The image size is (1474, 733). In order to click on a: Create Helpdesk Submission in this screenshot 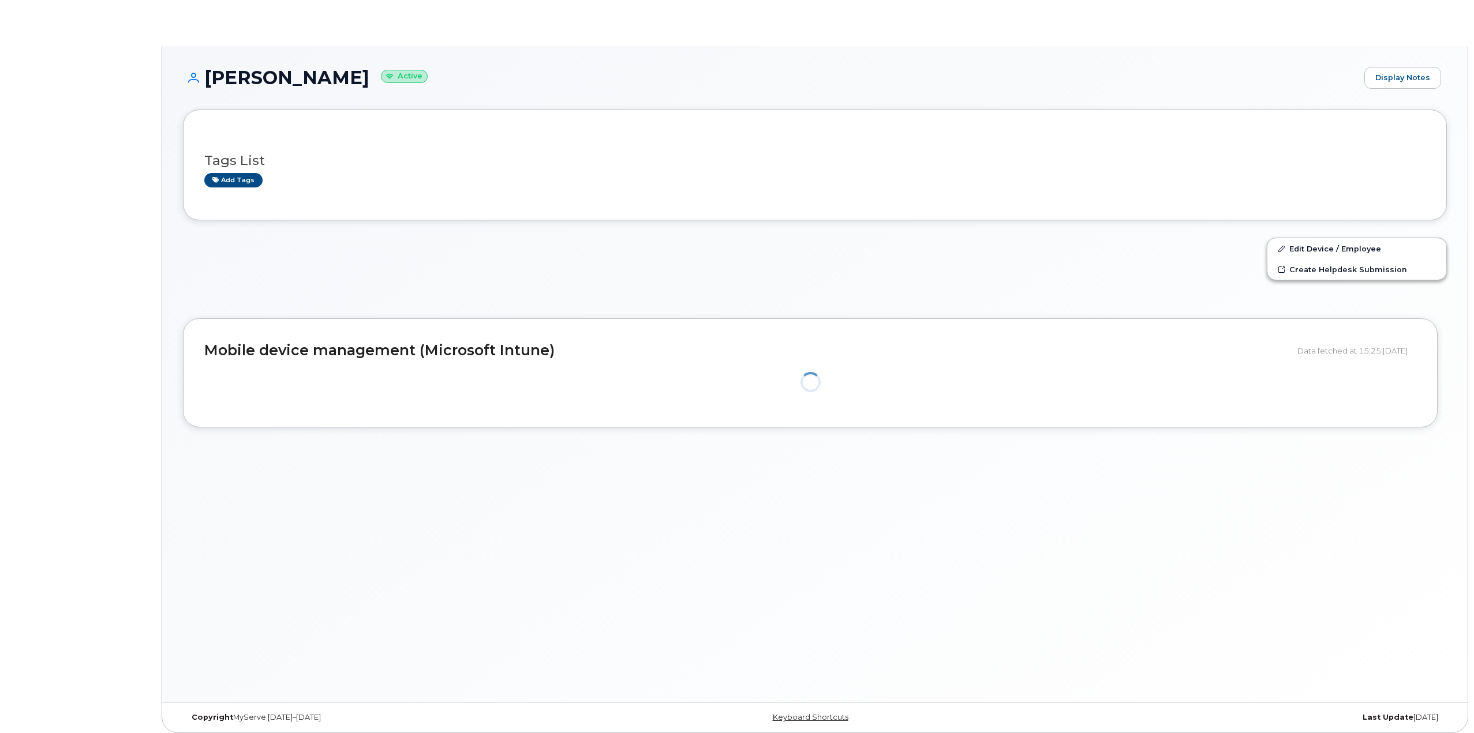, I will do `click(1357, 269)`.